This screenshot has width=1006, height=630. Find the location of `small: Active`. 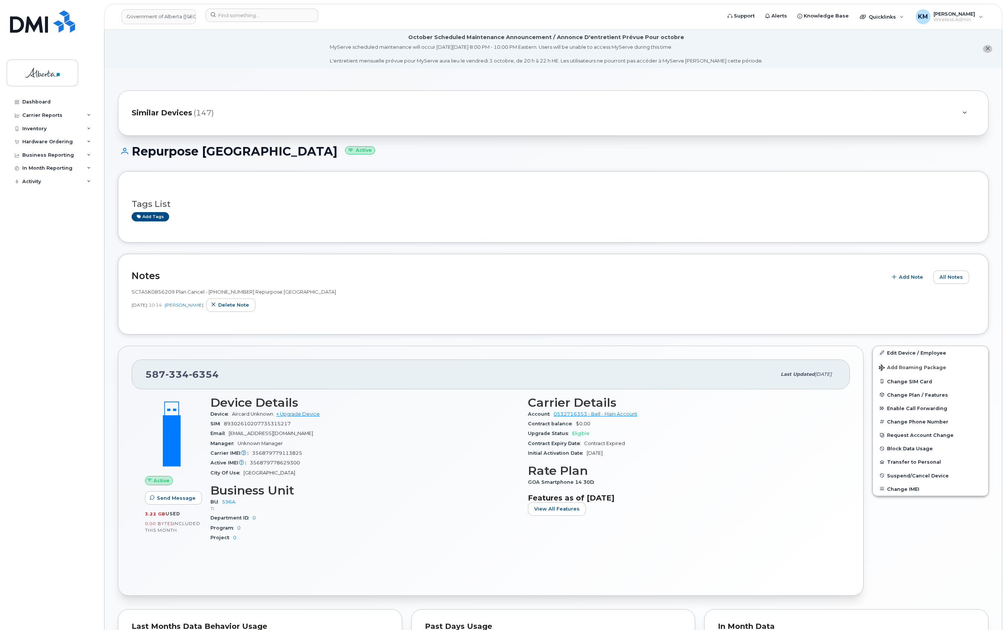

small: Active is located at coordinates (360, 150).